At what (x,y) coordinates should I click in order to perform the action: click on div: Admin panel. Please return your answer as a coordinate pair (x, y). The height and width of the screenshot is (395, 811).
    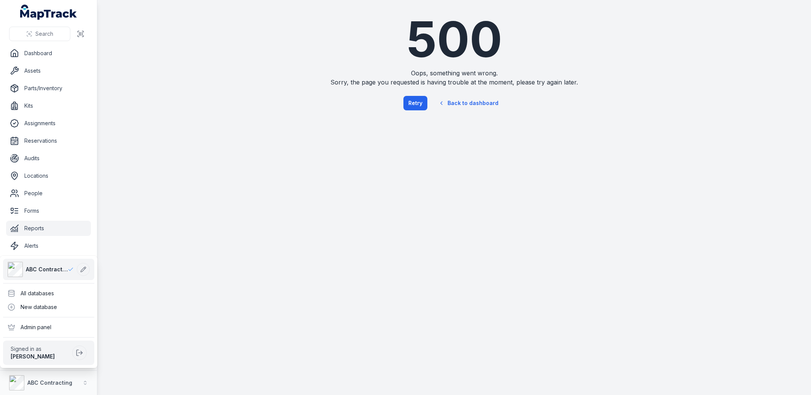
    Looking at the image, I should click on (49, 327).